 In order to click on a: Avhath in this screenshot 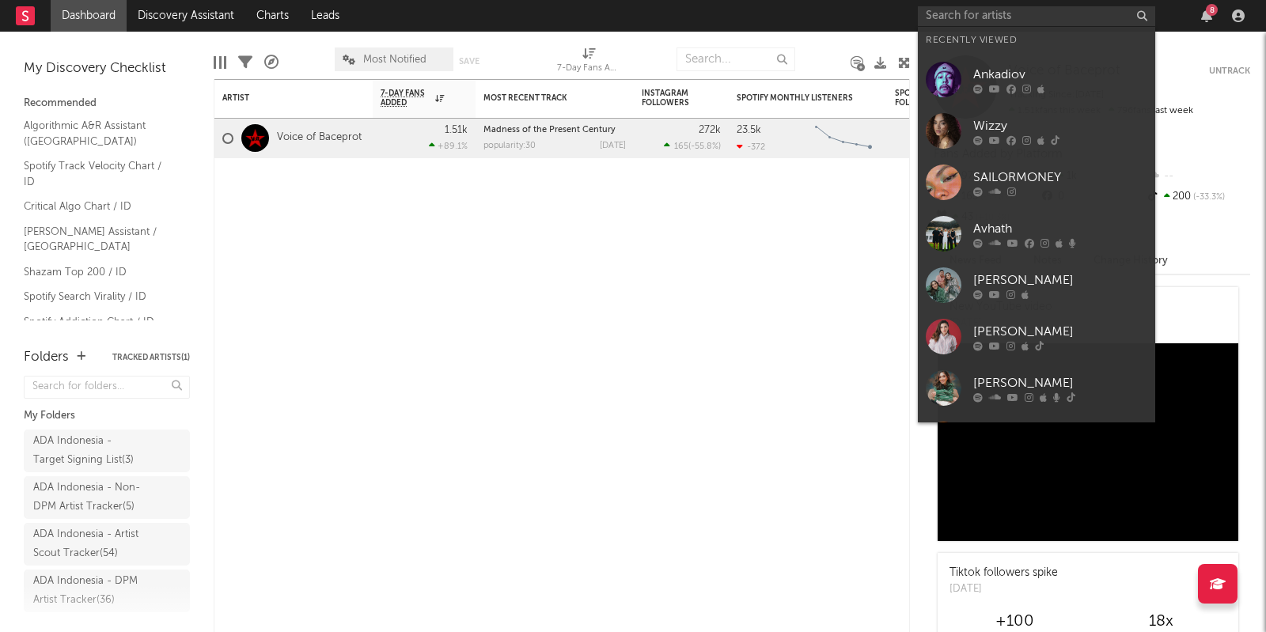, I will do `click(1037, 234)`.